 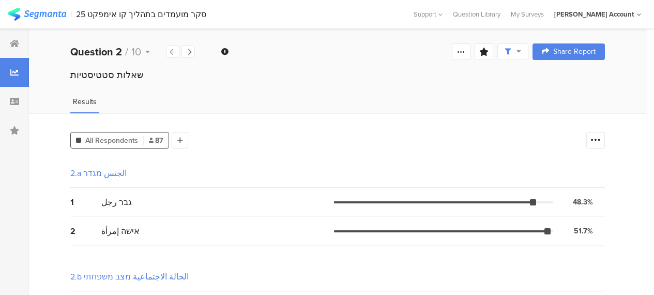 What do you see at coordinates (129, 276) in the screenshot?
I see `div: 2.b الحالة الاجتماعية מצב משפחתי` at bounding box center [129, 276].